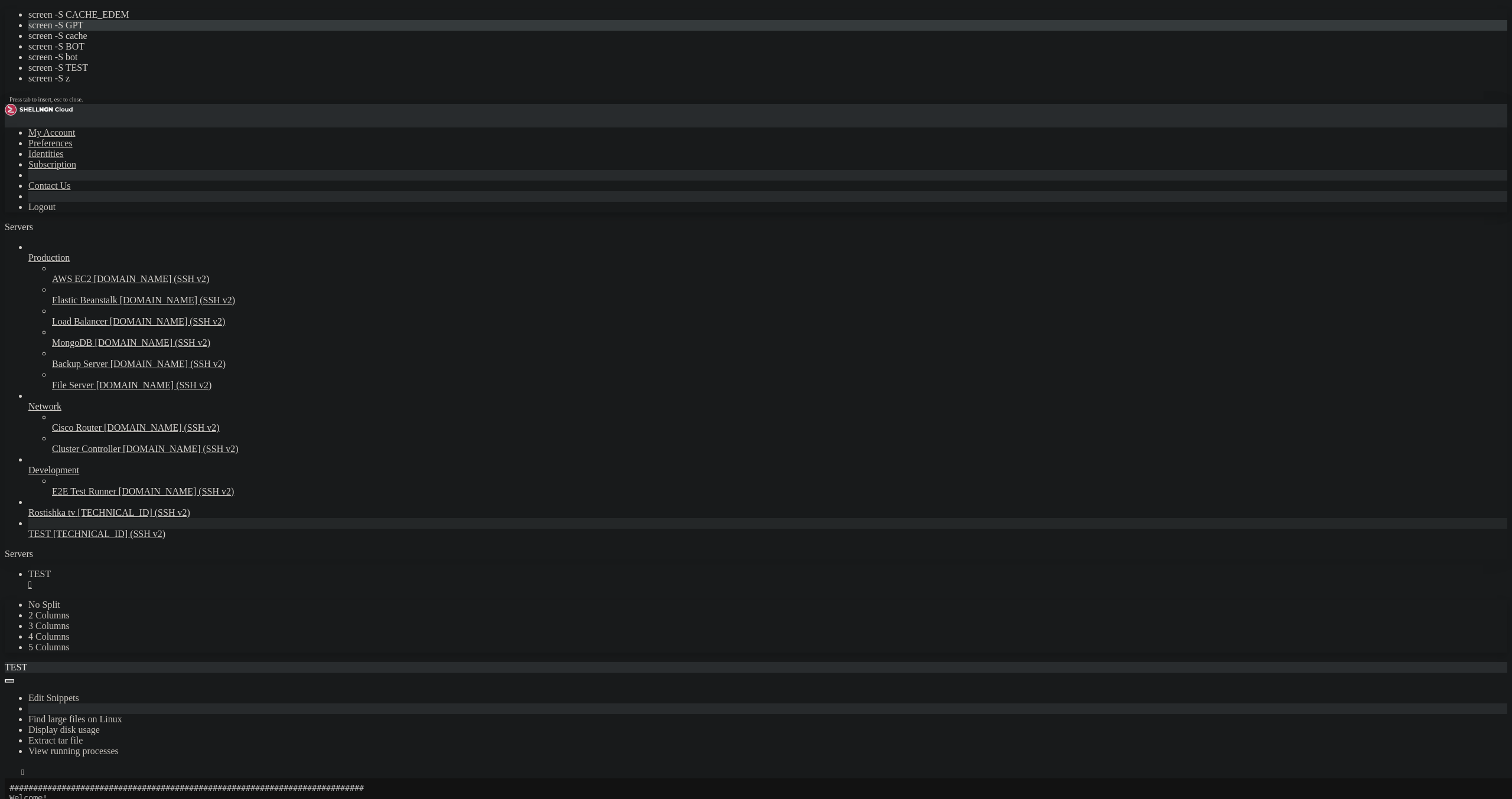 This screenshot has height=799, width=1512. Describe the element at coordinates (681, 128) in the screenshot. I see `x-row: By default configuration files can be found in the following directories:` at that location.